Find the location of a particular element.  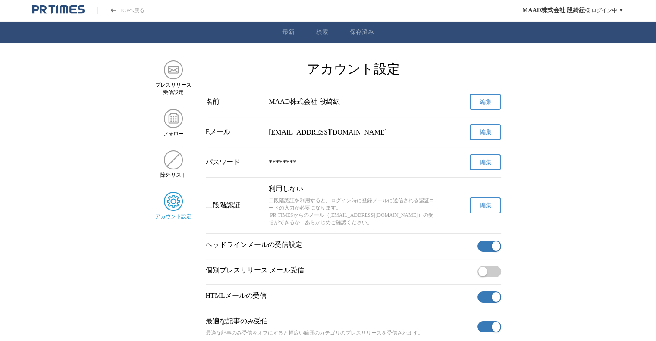

a: 保存済み is located at coordinates (362, 32).